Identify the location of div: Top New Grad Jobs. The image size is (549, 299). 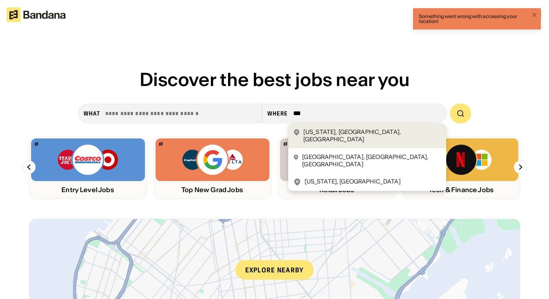
(212, 189).